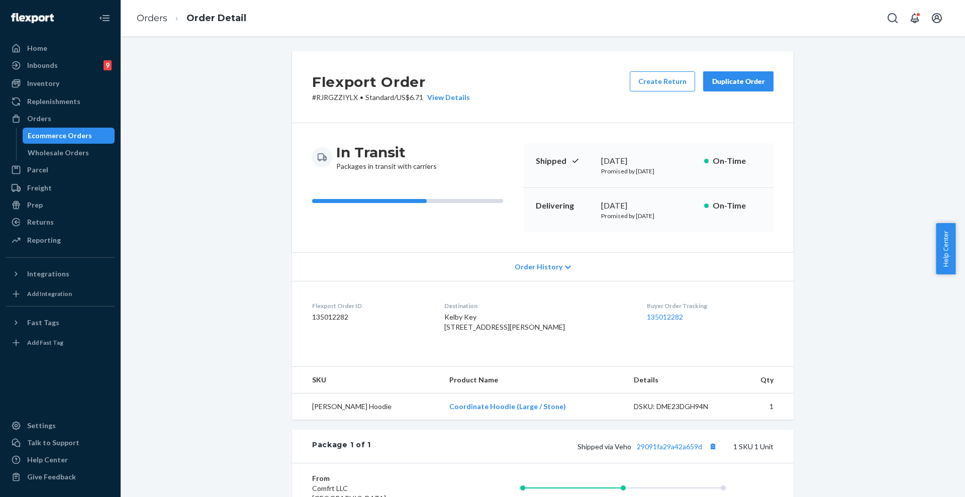 The image size is (965, 497). I want to click on a: Ecommerce Orders, so click(69, 136).